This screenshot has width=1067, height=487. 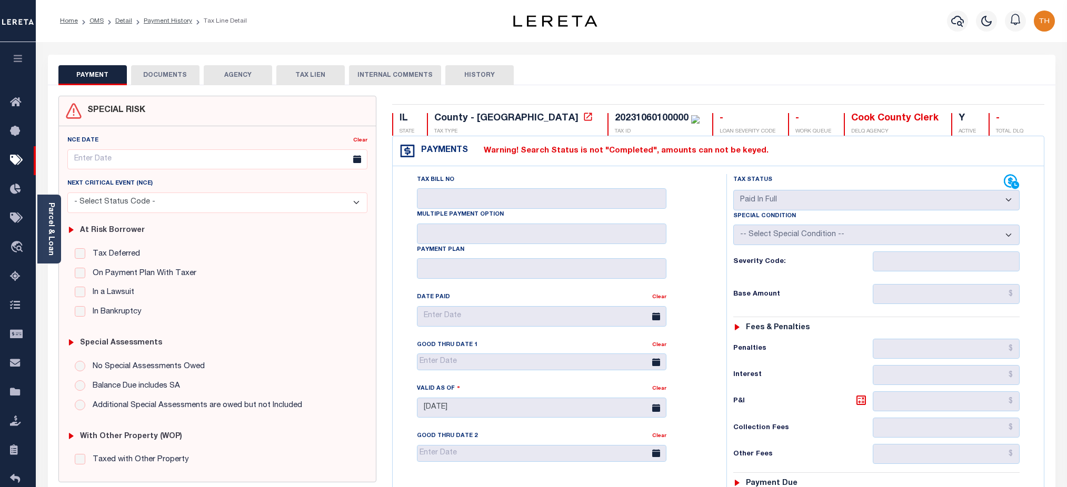 I want to click on label: Date Paid, so click(x=433, y=297).